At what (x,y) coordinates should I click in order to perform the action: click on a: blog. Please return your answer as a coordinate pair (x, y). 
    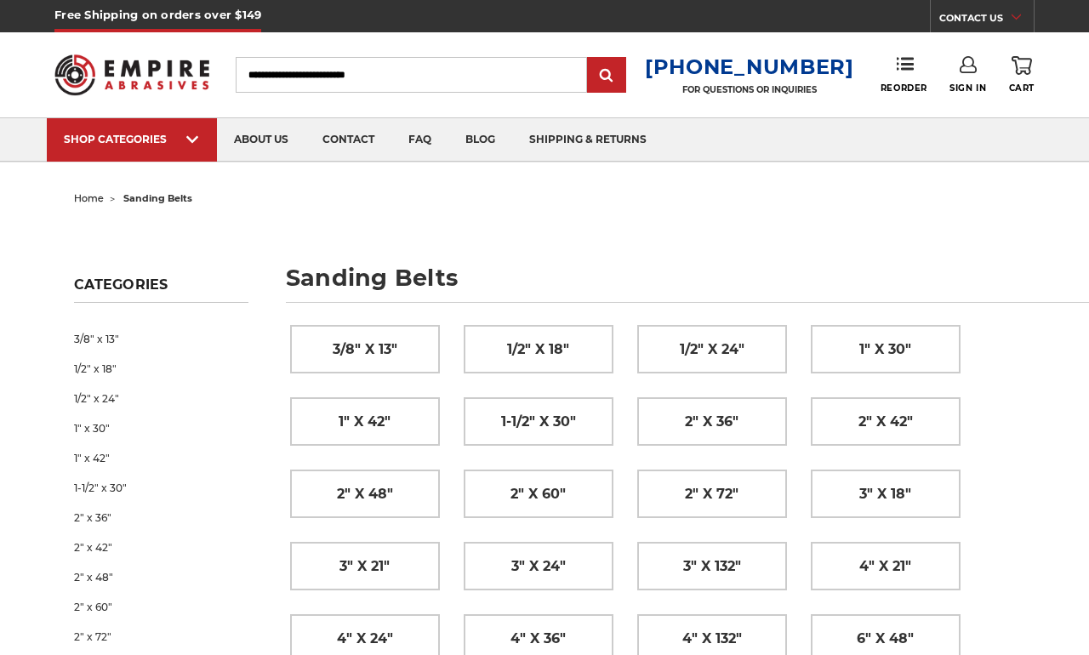
    Looking at the image, I should click on (480, 139).